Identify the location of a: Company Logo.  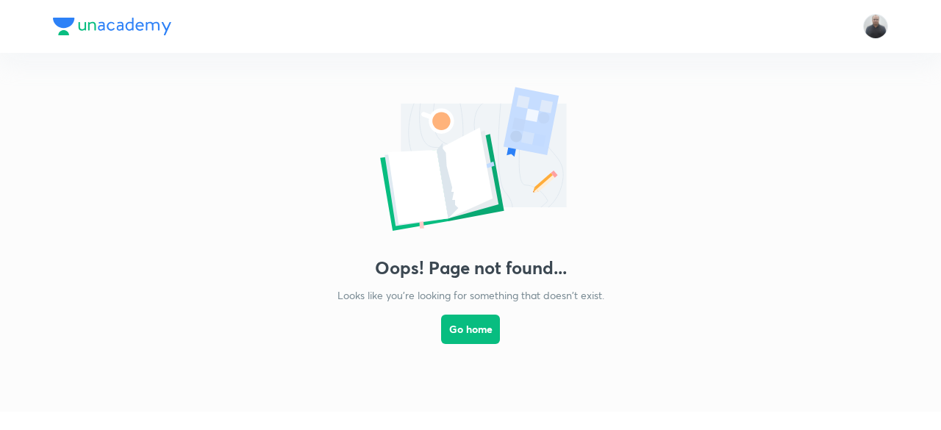
(112, 26).